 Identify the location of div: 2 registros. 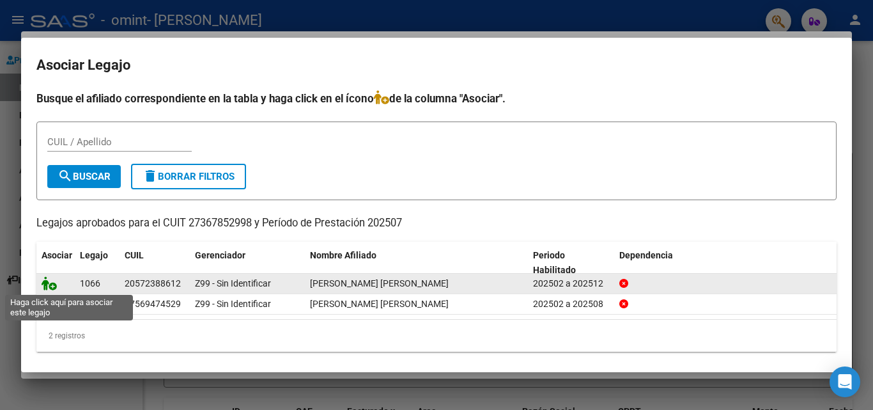
(436, 335).